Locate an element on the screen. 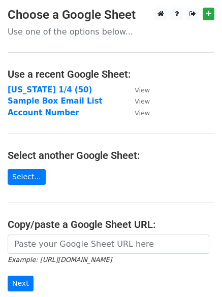 The image size is (222, 297). p: Use one of the options below... is located at coordinates (111, 31).